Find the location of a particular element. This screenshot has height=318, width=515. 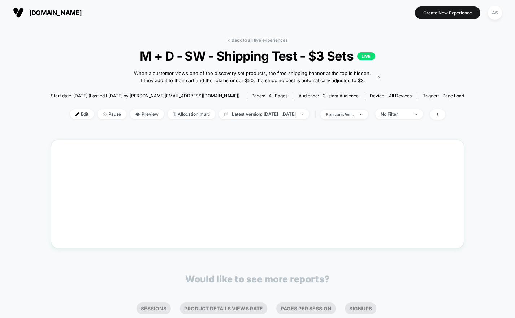

span: Page Load is located at coordinates (453, 96).